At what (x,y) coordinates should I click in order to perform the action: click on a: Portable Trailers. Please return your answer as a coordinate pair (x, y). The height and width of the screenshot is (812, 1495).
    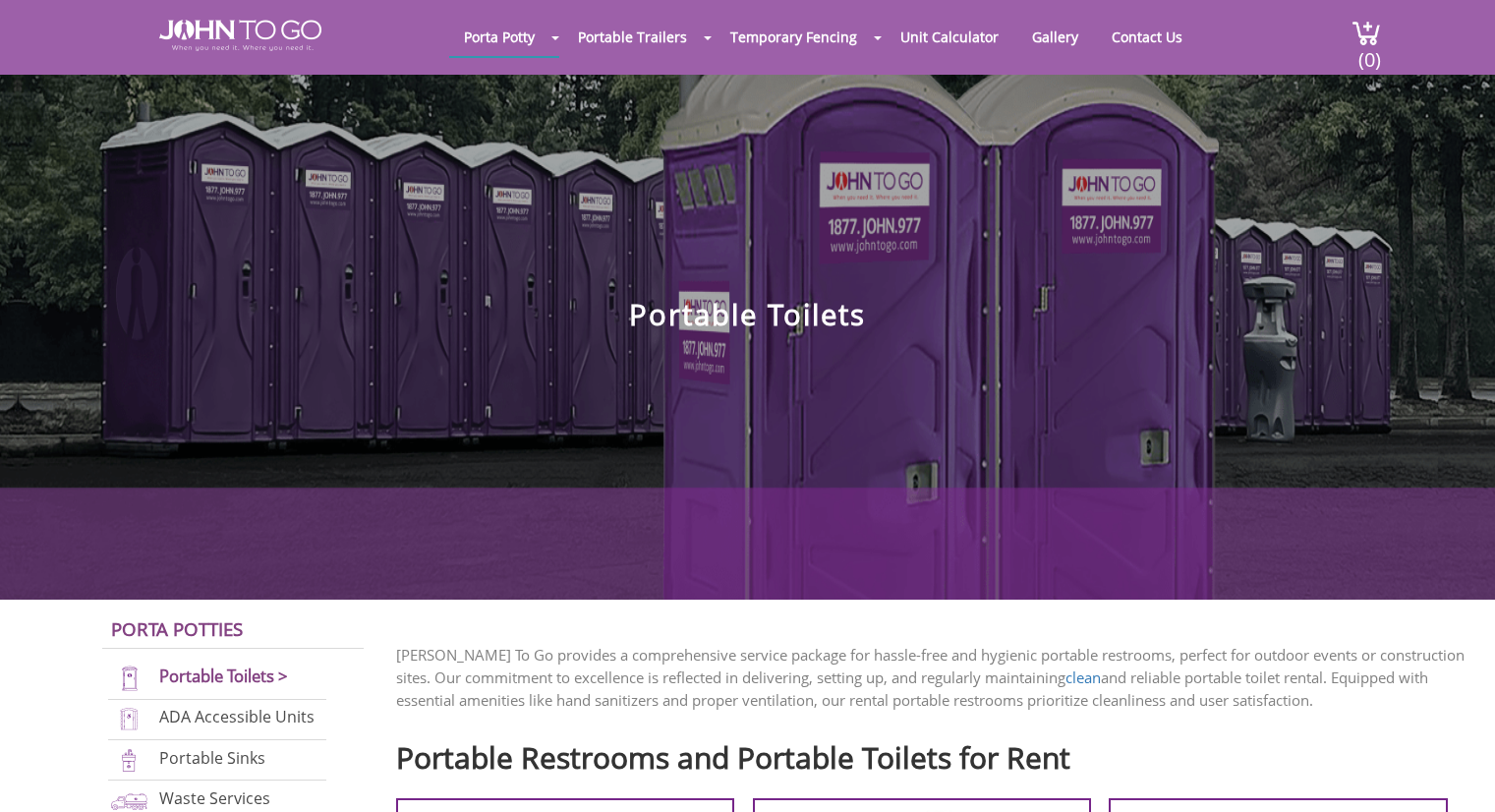
    Looking at the image, I should click on (632, 36).